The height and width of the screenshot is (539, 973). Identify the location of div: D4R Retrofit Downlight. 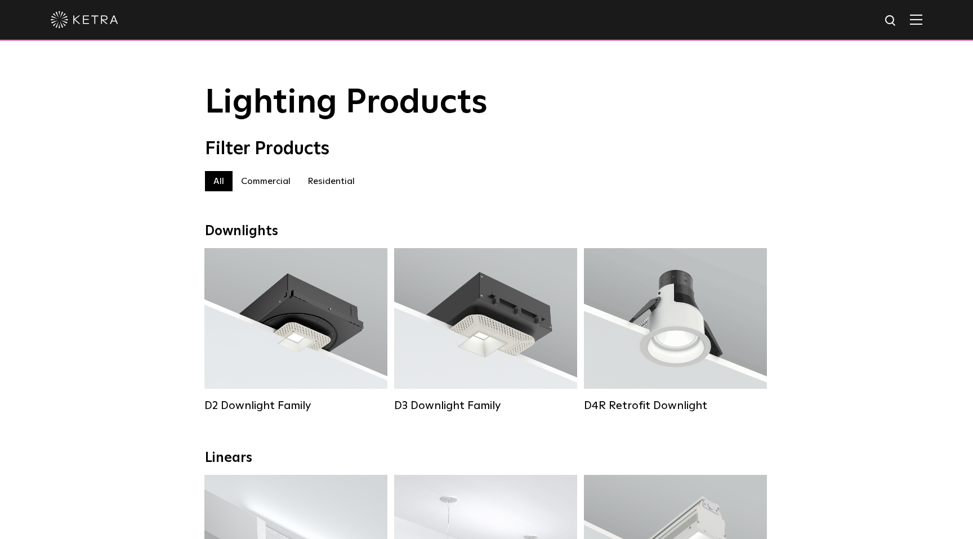
(675, 406).